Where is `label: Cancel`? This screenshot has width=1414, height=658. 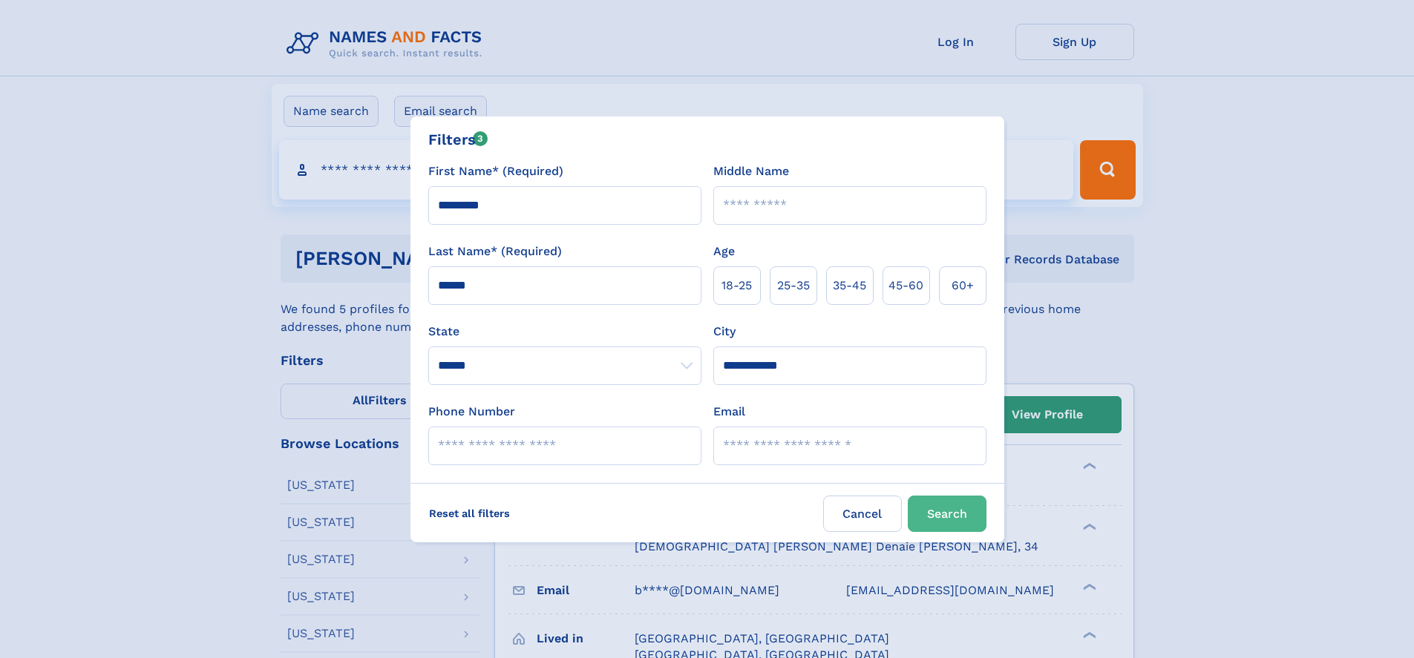
label: Cancel is located at coordinates (863, 514).